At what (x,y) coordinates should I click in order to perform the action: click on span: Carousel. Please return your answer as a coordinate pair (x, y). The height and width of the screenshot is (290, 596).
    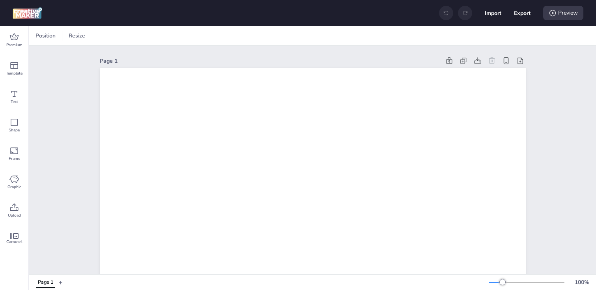
    Looking at the image, I should click on (14, 242).